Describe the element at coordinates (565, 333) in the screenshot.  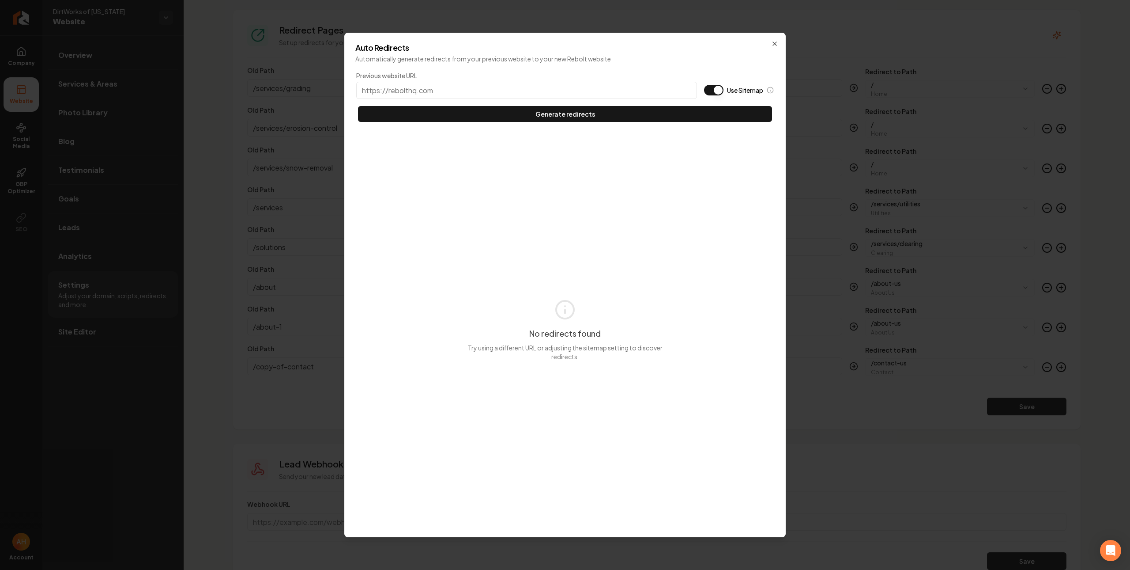
I see `h3: No redirects found` at that location.